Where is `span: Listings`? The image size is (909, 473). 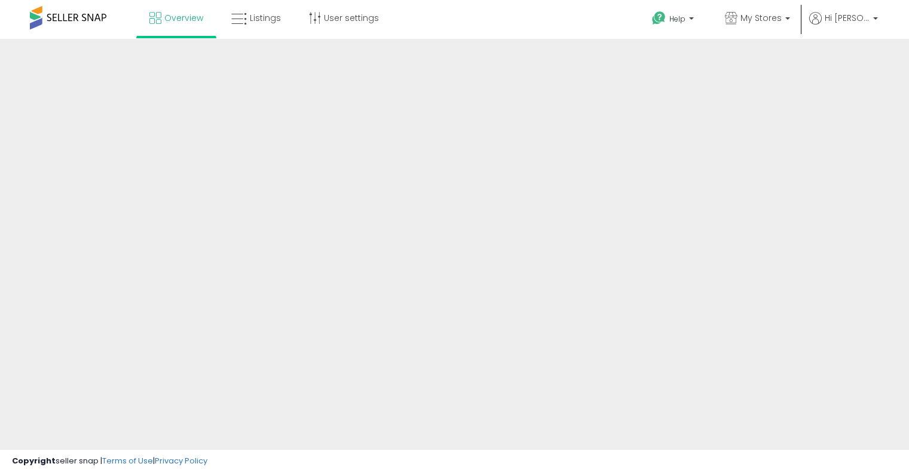
span: Listings is located at coordinates (265, 18).